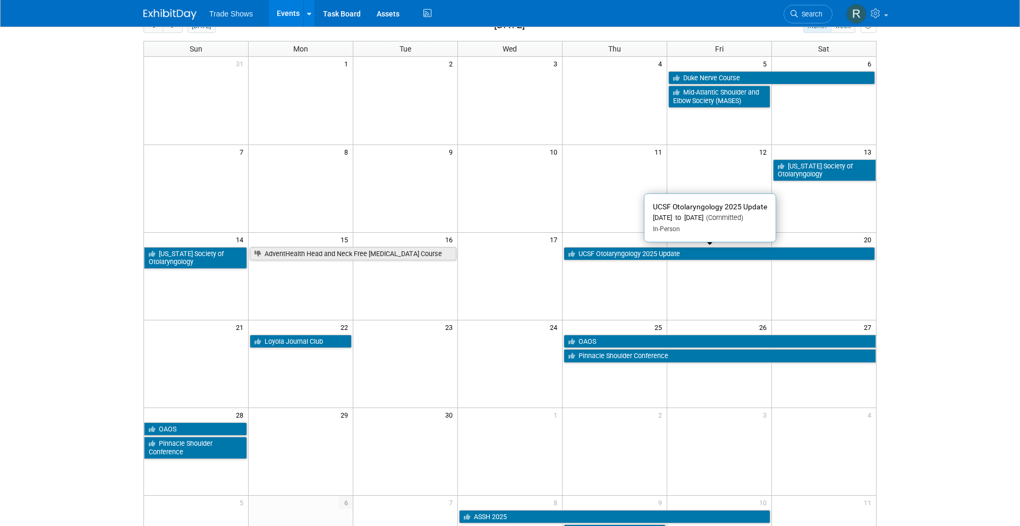 This screenshot has width=1020, height=526. What do you see at coordinates (346, 239) in the screenshot?
I see `span: 15` at bounding box center [346, 239].